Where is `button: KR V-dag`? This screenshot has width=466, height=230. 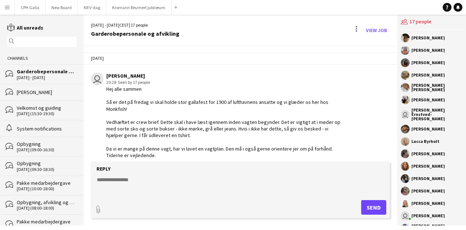
button: KR V-dag is located at coordinates (92, 7).